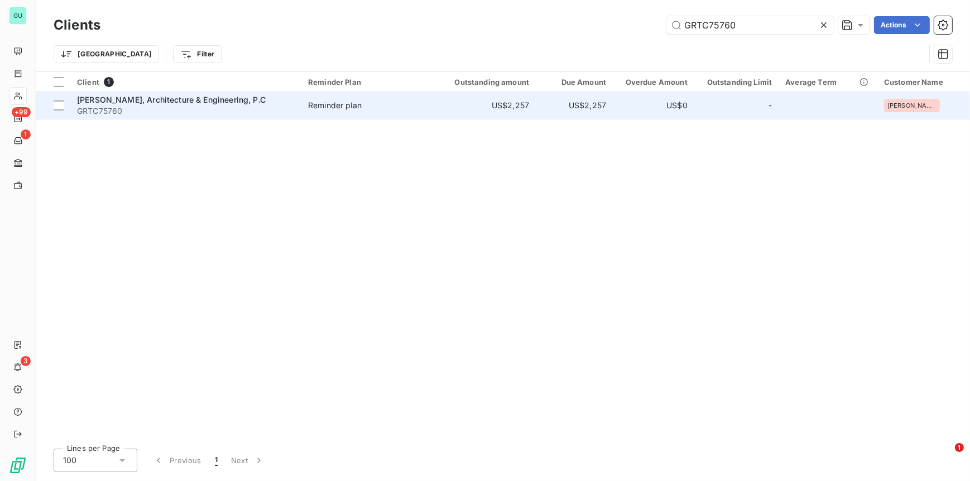 The height and width of the screenshot is (481, 970). Describe the element at coordinates (197, 54) in the screenshot. I see `button: Filter` at that location.